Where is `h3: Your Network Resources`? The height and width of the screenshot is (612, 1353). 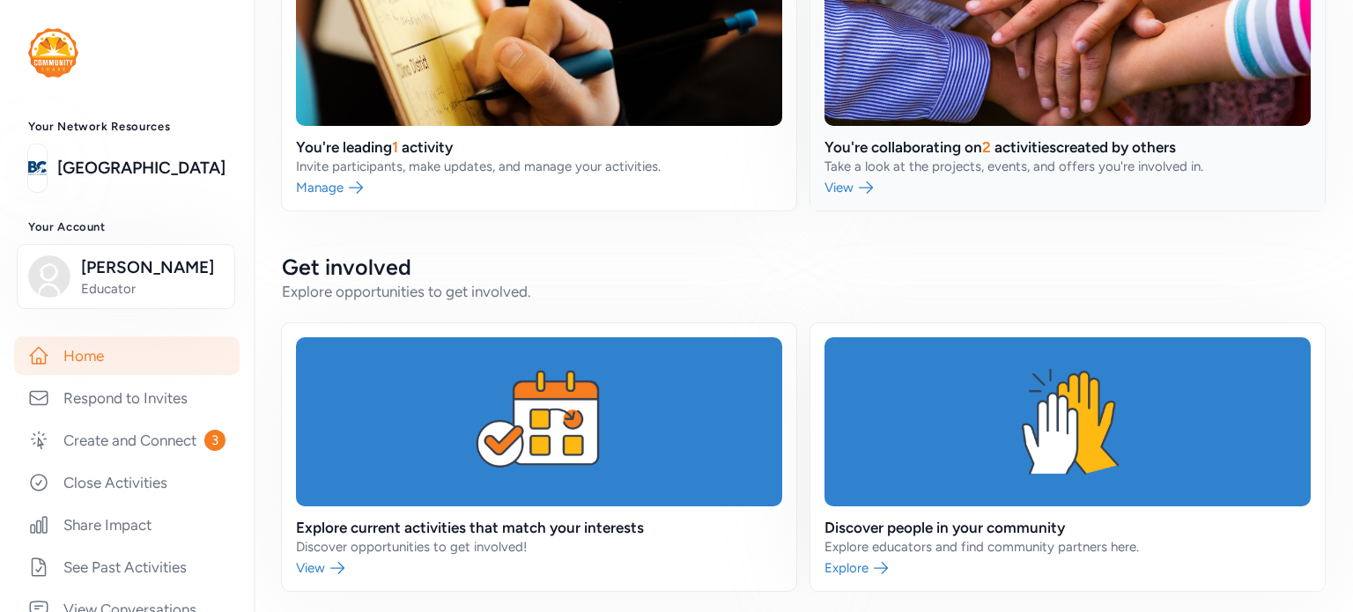
h3: Your Network Resources is located at coordinates (127, 127).